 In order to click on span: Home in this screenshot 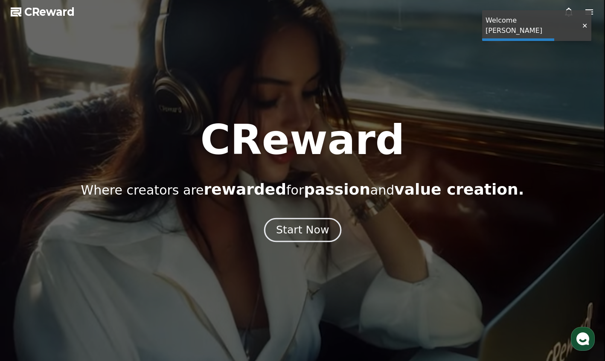, I will do `click(29, 287)`.